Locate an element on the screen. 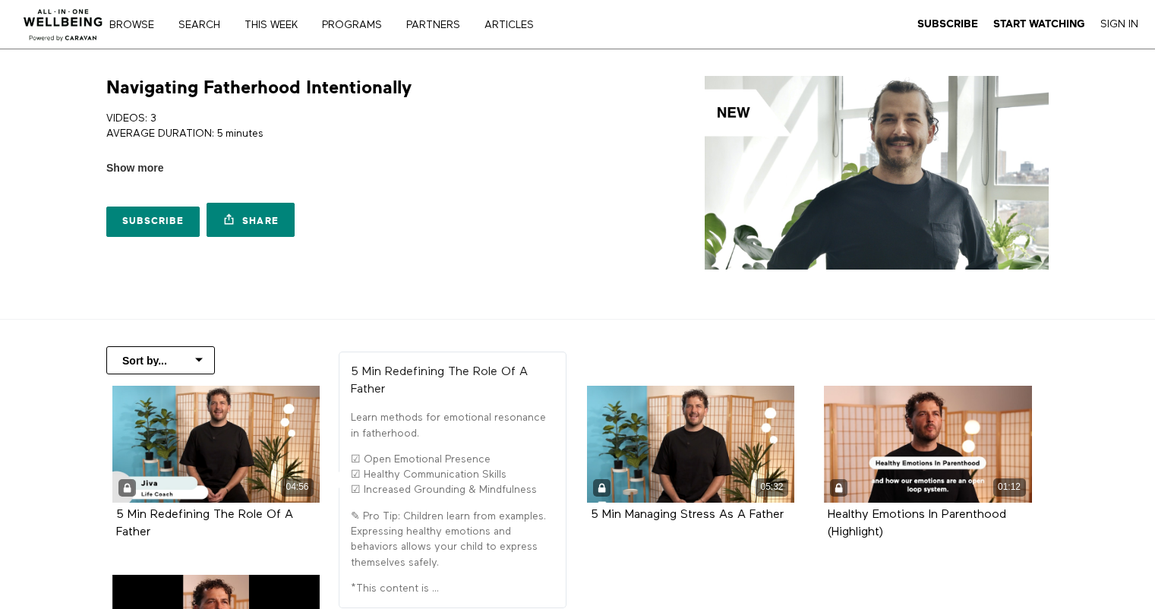 The height and width of the screenshot is (609, 1155). a: 5 Min Redefining The Role Of A Father 04:56 is located at coordinates (216, 444).